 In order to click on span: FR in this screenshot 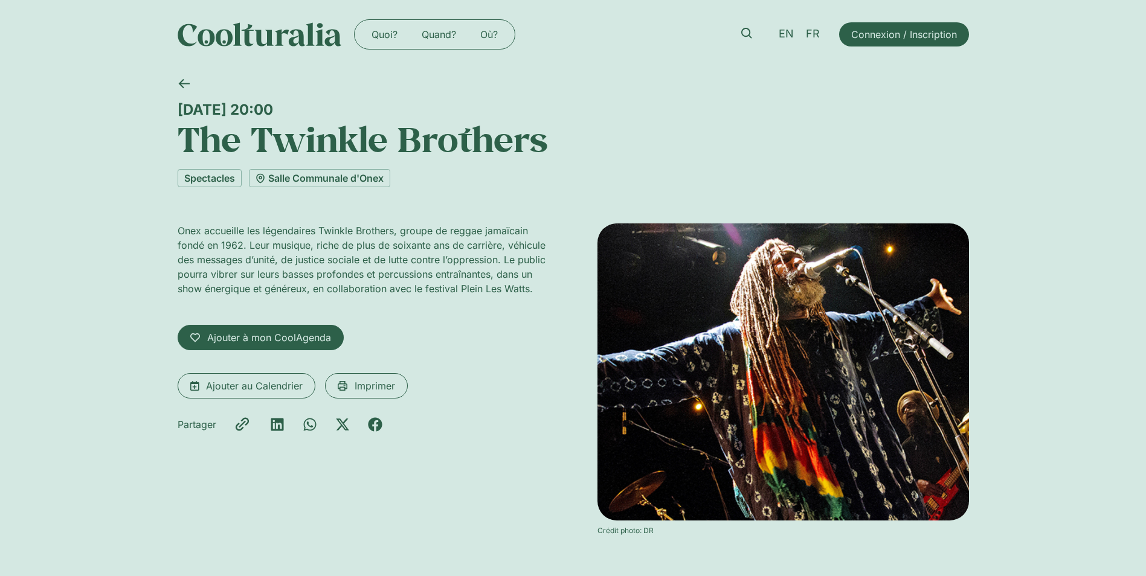, I will do `click(812, 34)`.